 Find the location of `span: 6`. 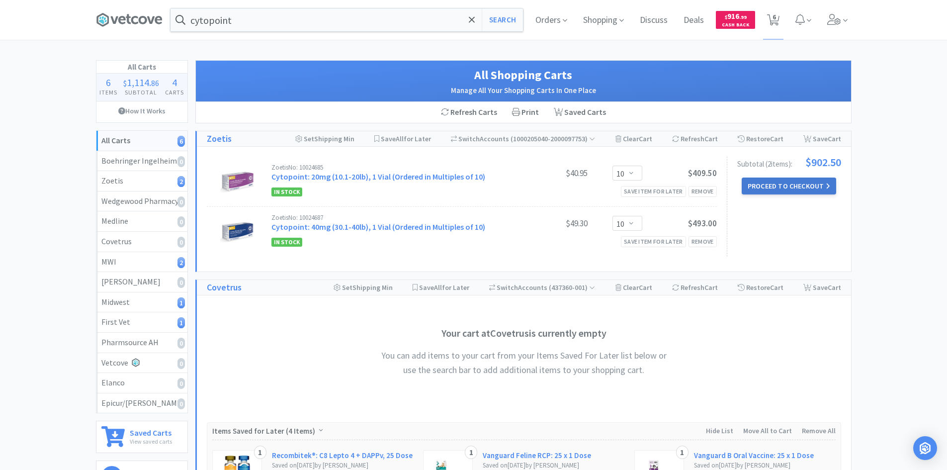

span: 6 is located at coordinates (108, 82).